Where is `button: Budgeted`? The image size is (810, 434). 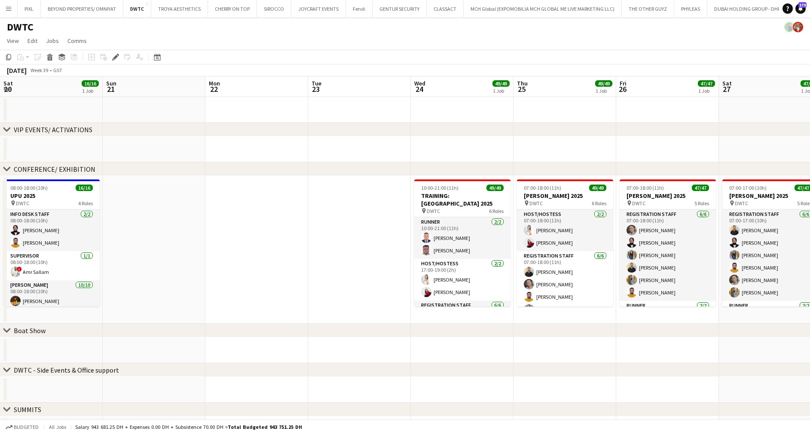
button: Budgeted is located at coordinates (22, 427).